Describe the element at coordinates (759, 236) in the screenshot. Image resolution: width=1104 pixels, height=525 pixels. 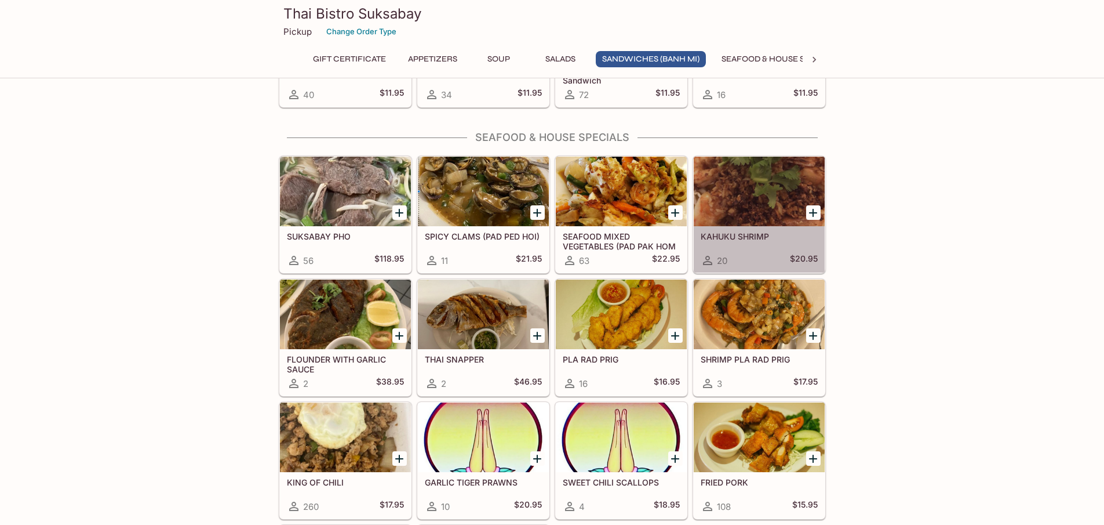
I see `h5: KAHUKU SHRIMP` at that location.